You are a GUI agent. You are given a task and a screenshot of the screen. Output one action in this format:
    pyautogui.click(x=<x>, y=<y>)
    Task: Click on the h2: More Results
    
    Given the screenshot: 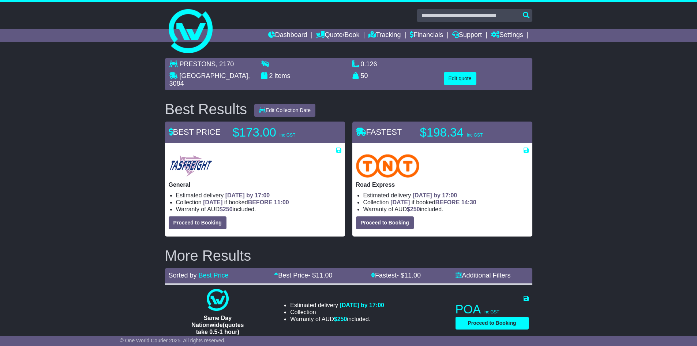 What is the action you would take?
    pyautogui.click(x=348, y=255)
    